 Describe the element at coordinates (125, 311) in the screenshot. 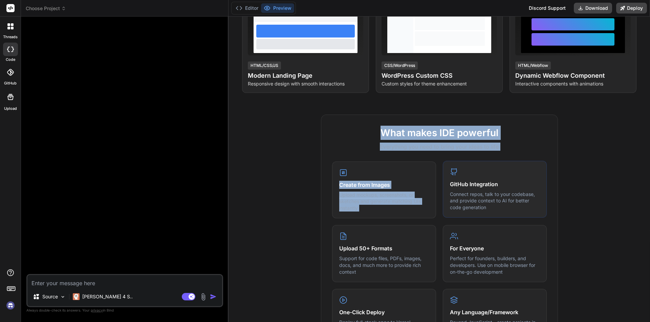

I see `p: Always double-check its answers. Your in Bind` at that location.